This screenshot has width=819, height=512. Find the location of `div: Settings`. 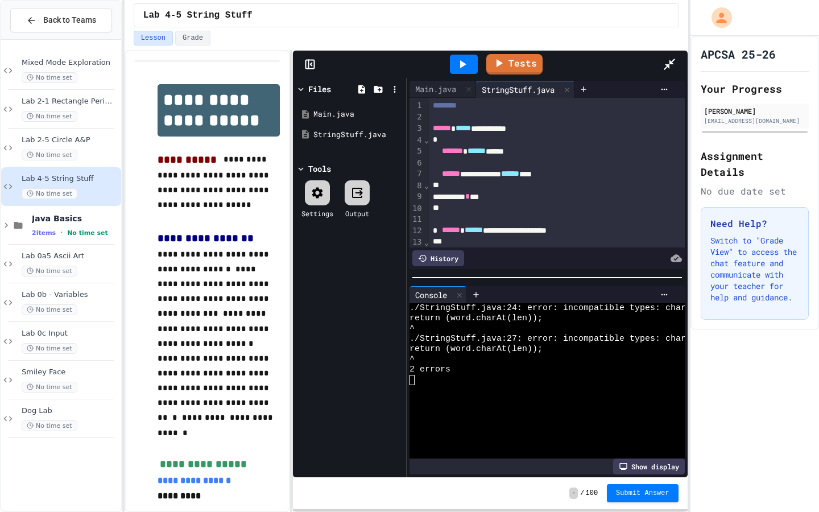

div: Settings is located at coordinates (317, 213).